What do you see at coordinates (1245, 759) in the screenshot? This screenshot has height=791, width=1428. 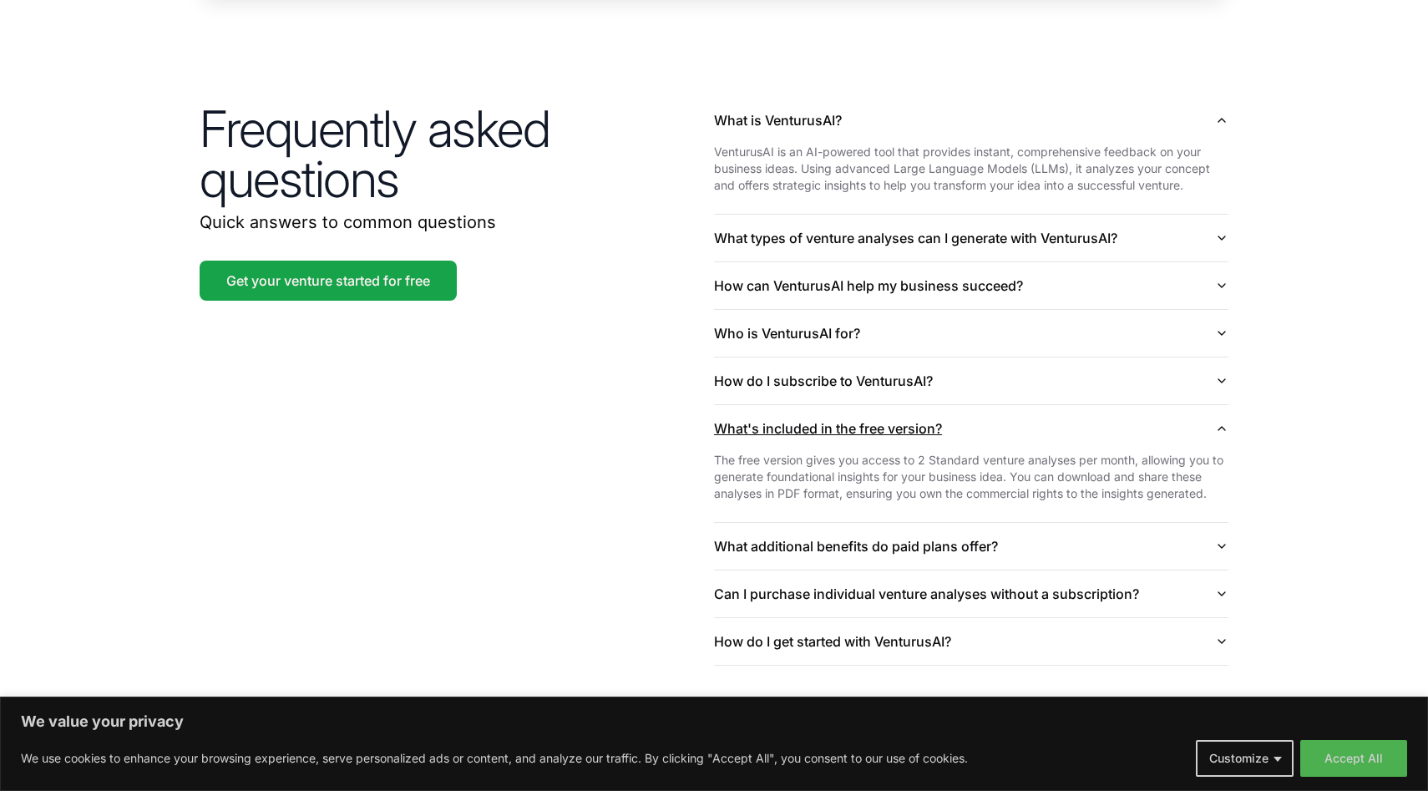 I see `button: Customize` at bounding box center [1245, 759].